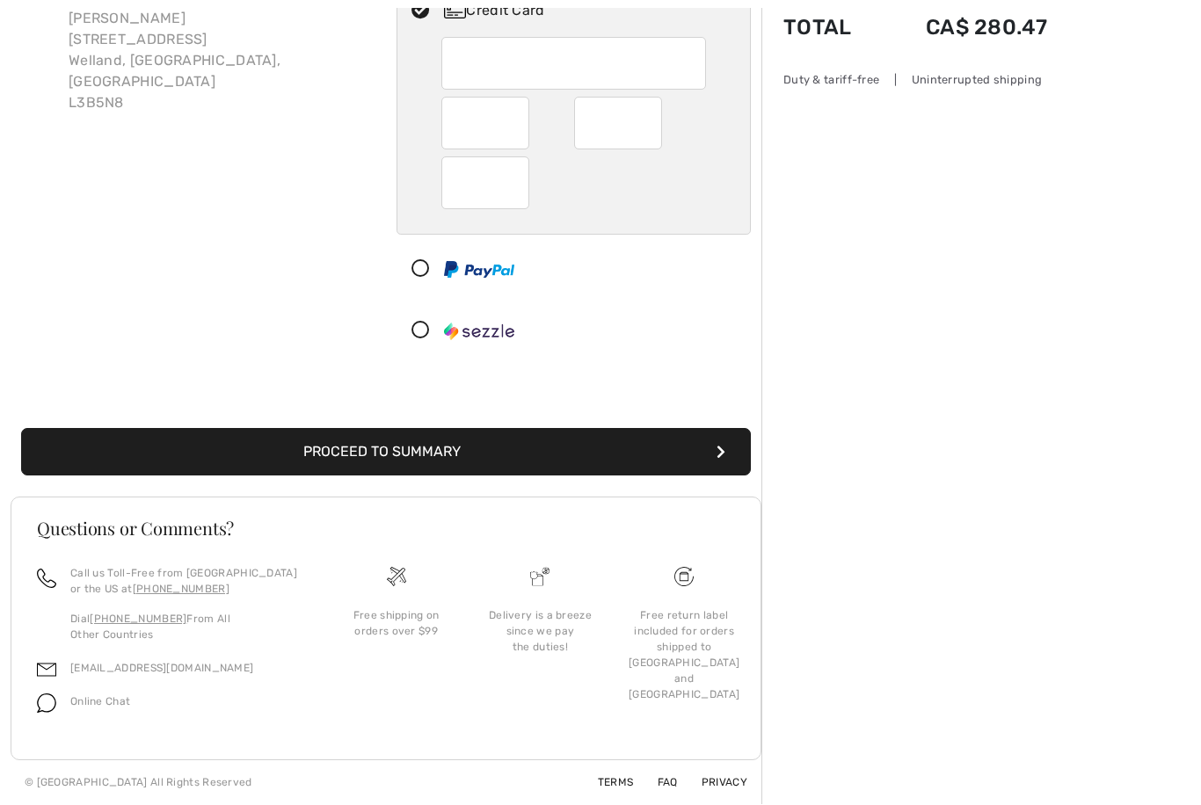  Describe the element at coordinates (714, 783) in the screenshot. I see `a: Privacy` at that location.